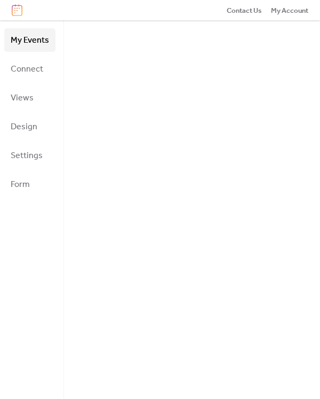 The height and width of the screenshot is (399, 320). I want to click on span: My Account, so click(290, 11).